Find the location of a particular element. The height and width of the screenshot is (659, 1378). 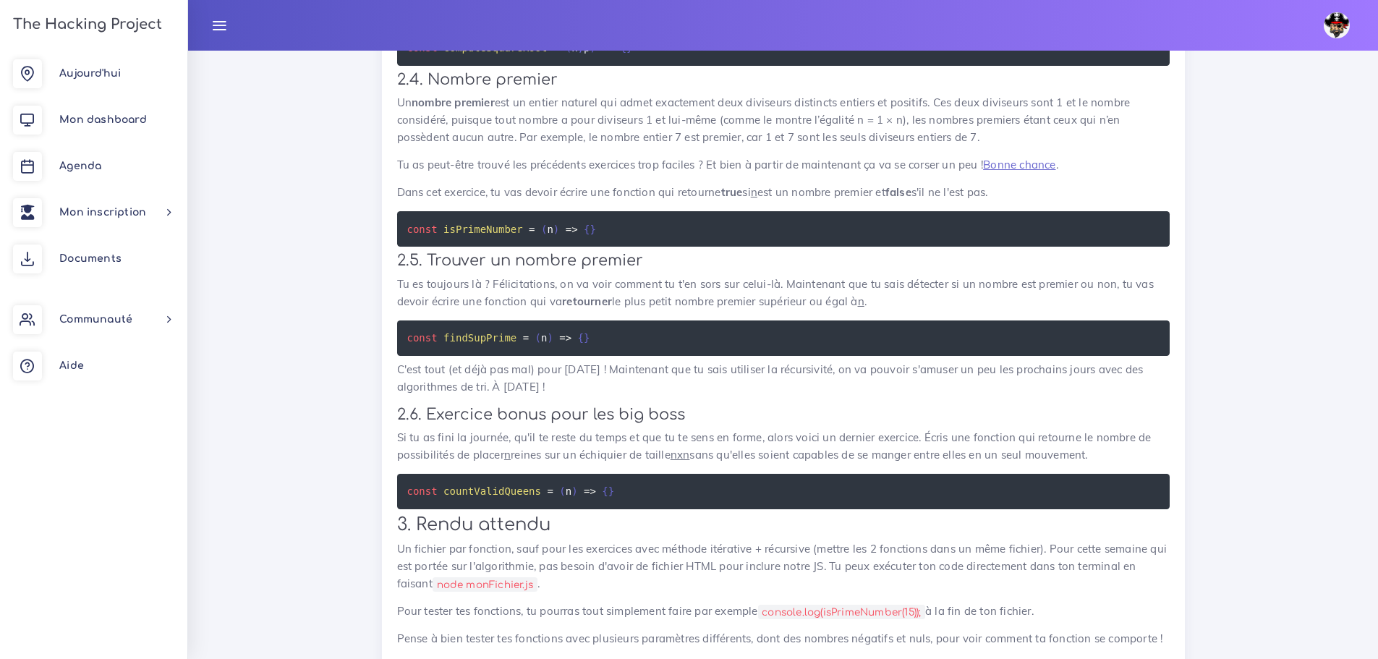

span: Mon inscription is located at coordinates (103, 212).